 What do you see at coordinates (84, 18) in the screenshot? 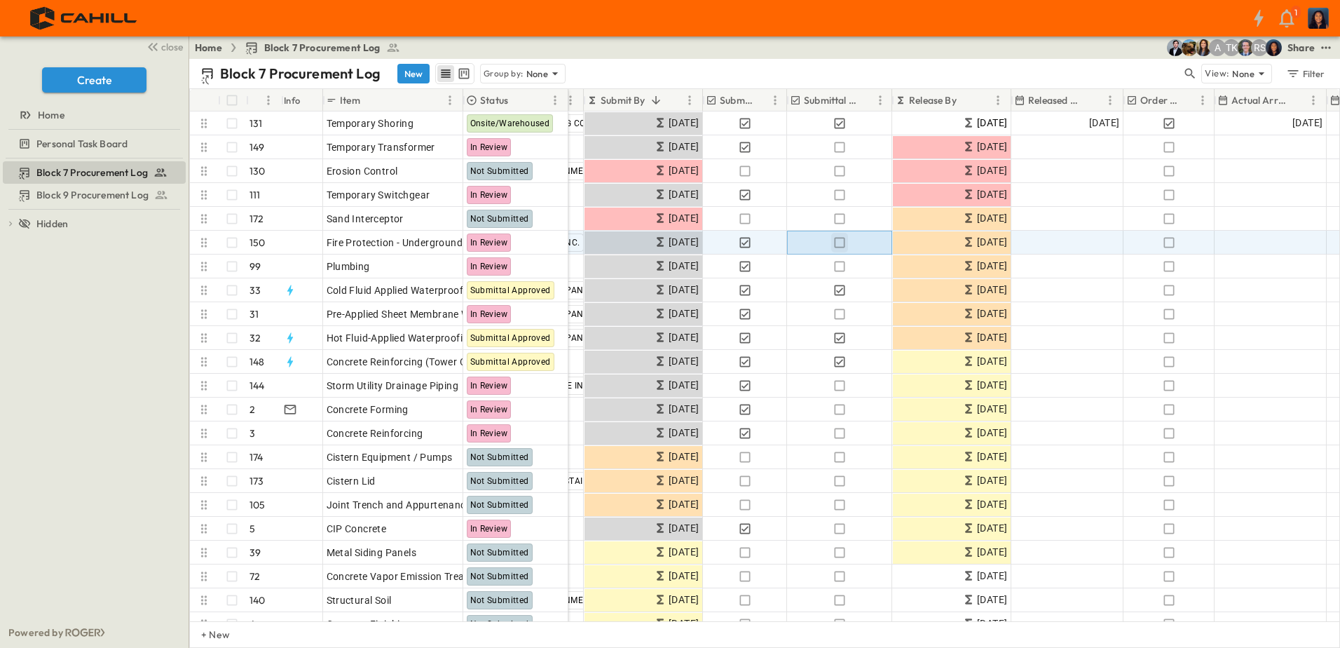
I see `img: 4f72bfc4efa7236828875bac24094a5ddb05241e32d018417354e964050affa1.png` at bounding box center [84, 18].